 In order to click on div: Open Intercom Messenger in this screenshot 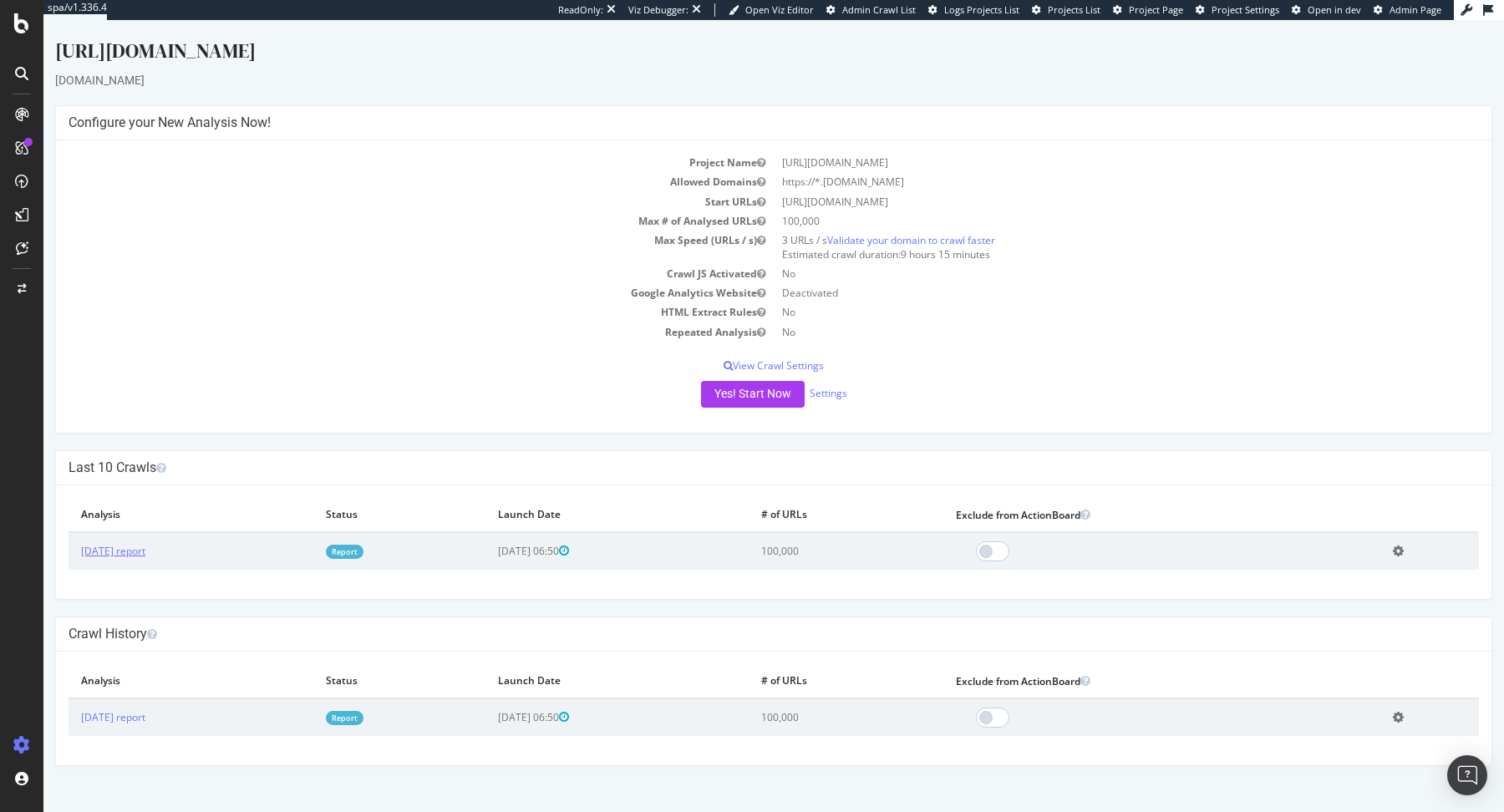, I will do `click(1467, 775)`.